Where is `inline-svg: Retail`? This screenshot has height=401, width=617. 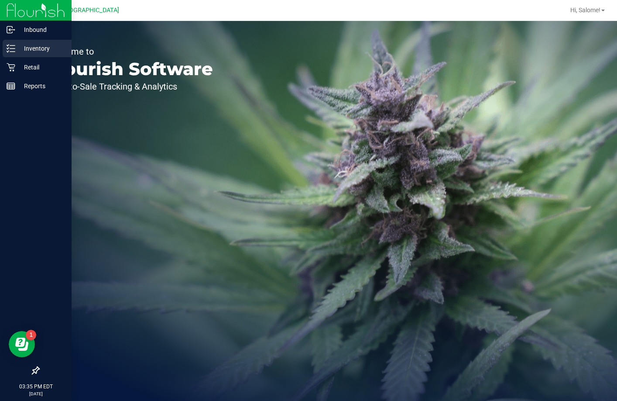 inline-svg: Retail is located at coordinates (11, 67).